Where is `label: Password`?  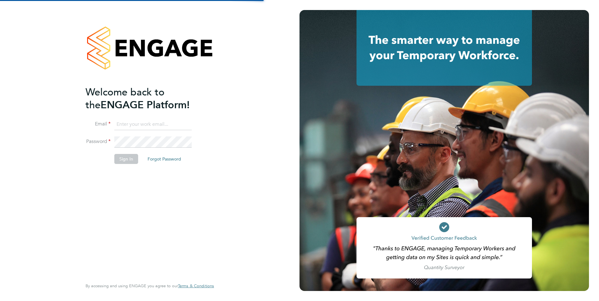
label: Password is located at coordinates (98, 142).